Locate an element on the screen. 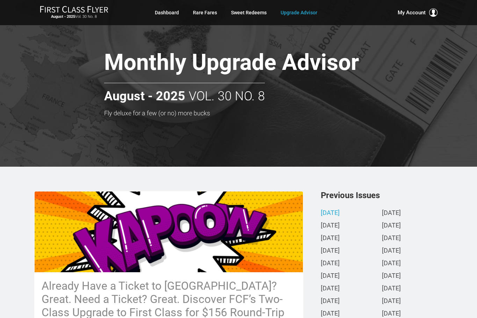 This screenshot has height=318, width=477. h1: Monthly Upgrade Advisor is located at coordinates (256, 64).